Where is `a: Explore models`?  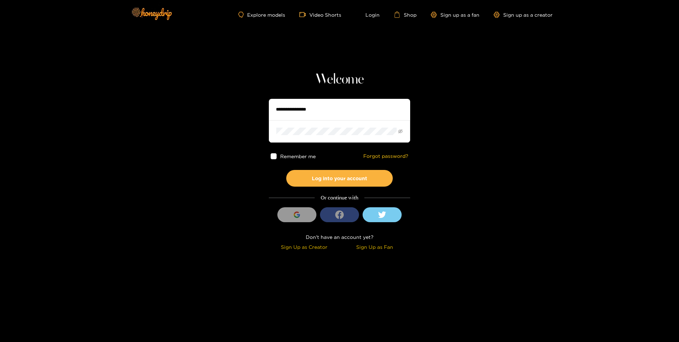 a: Explore models is located at coordinates (262, 15).